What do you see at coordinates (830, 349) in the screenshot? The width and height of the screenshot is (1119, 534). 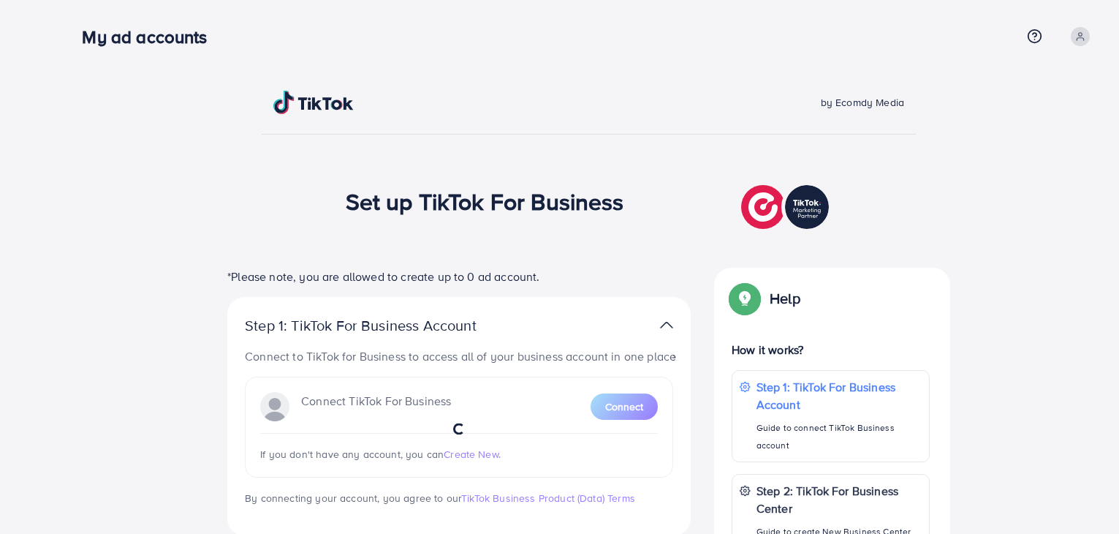 I see `p: How it works?` at bounding box center [830, 349].